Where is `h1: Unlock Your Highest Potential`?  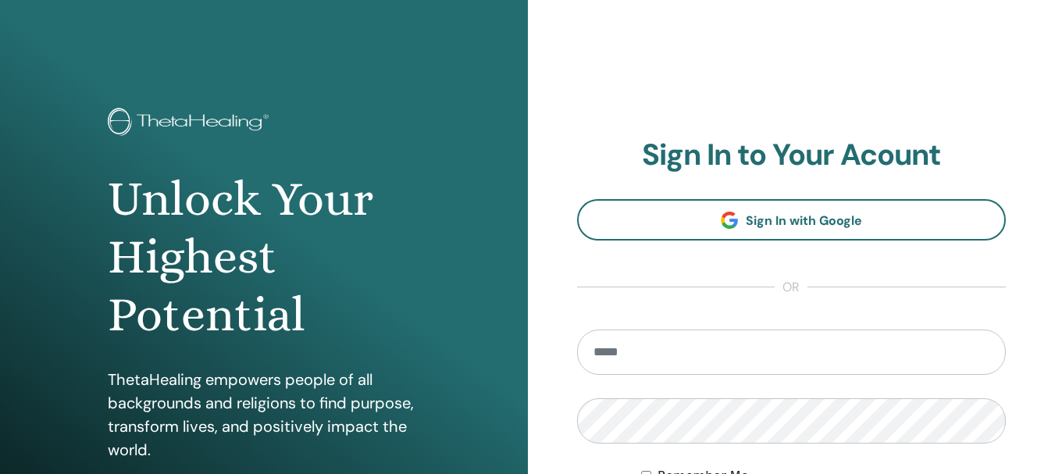 h1: Unlock Your Highest Potential is located at coordinates (264, 257).